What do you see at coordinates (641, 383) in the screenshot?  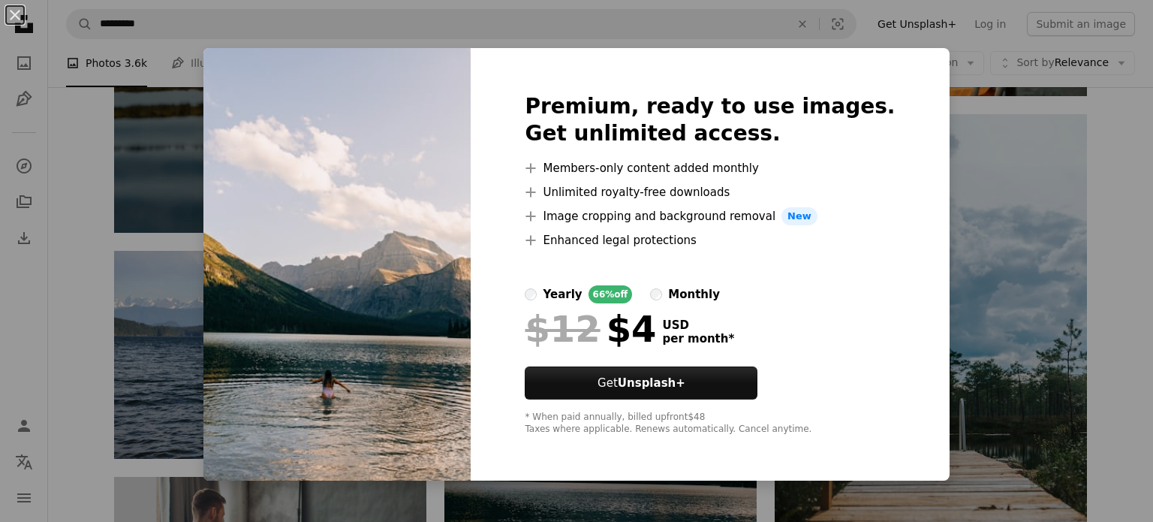 I see `button: GetUnsplash+` at bounding box center [641, 383].